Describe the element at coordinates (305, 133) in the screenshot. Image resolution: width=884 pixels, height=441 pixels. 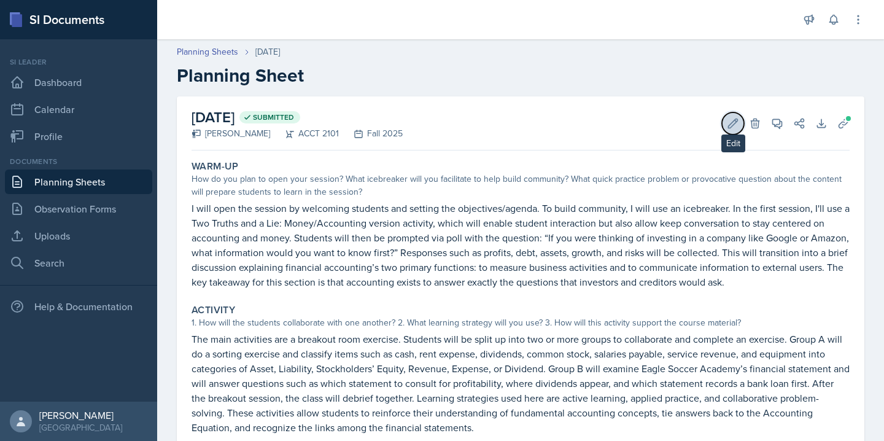
I see `div: ACCT 2101` at that location.